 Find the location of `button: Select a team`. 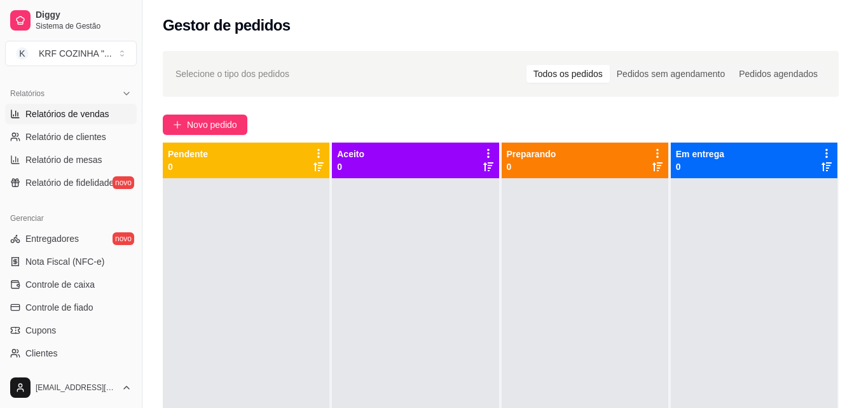

button: Select a team is located at coordinates (71, 53).